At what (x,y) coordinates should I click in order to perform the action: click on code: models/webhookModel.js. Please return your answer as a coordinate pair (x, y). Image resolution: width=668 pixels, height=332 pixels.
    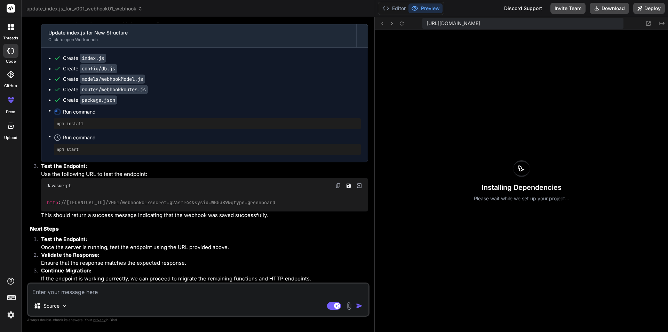
    Looking at the image, I should click on (112, 79).